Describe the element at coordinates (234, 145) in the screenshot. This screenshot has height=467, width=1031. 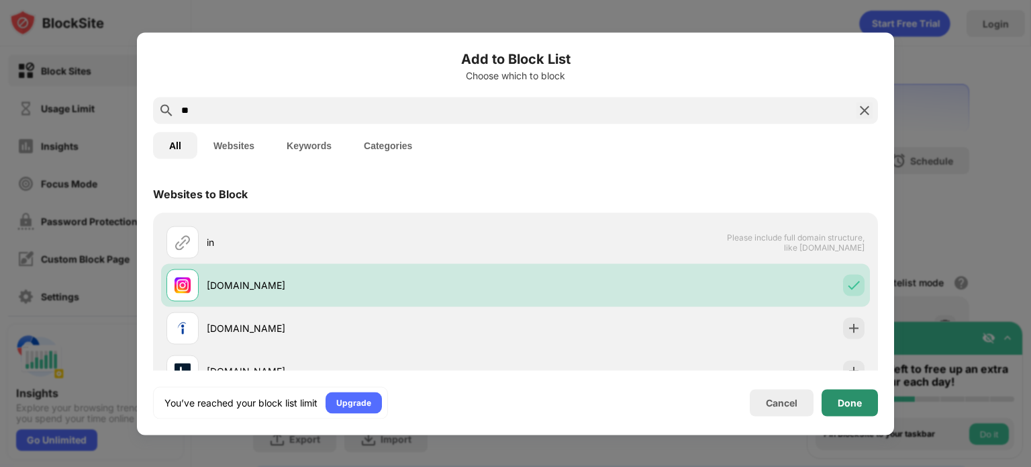
I see `button: Websites` at that location.